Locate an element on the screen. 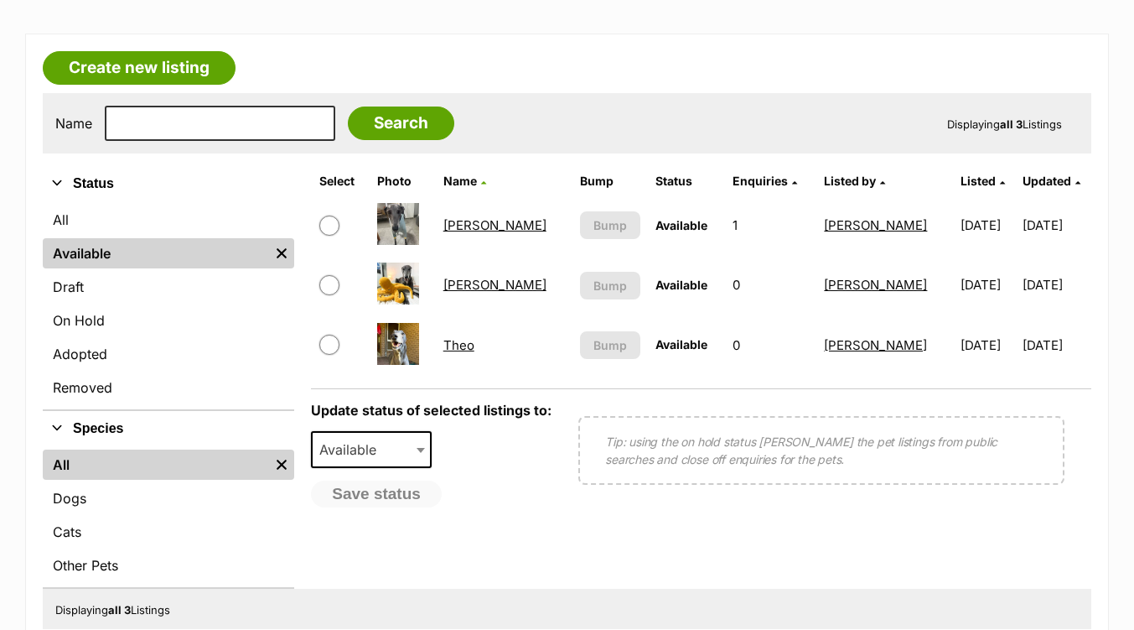 The height and width of the screenshot is (630, 1134). a: Other Pets is located at coordinates (169, 565).